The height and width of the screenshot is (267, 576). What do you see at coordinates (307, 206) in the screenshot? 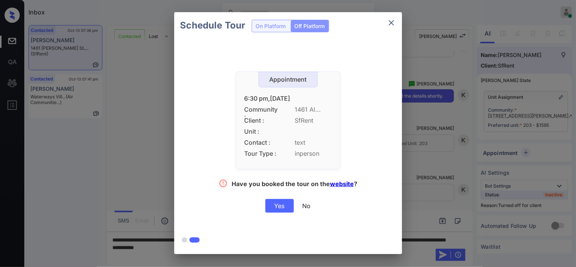
I see `div: No` at bounding box center [307, 206].